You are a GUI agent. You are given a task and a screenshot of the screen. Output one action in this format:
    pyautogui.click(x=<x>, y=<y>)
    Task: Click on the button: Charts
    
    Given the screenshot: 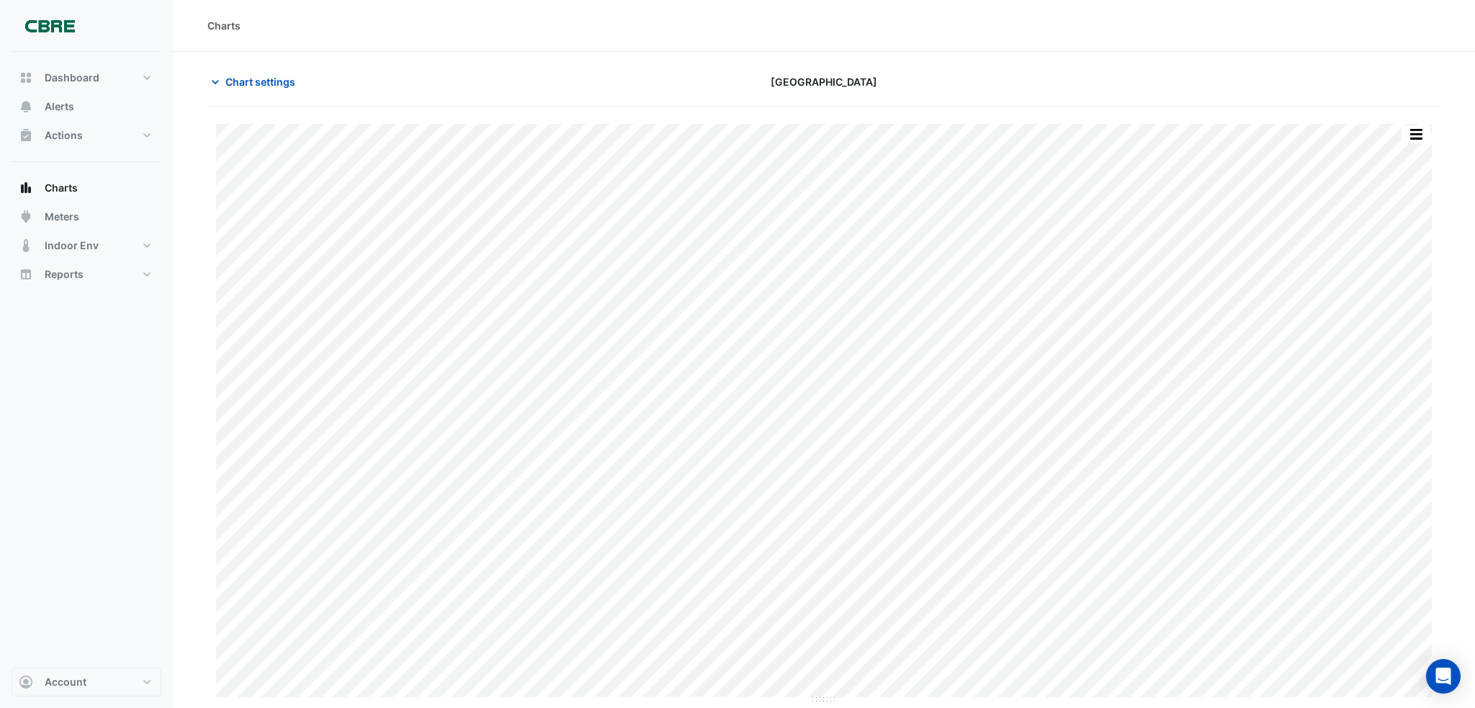 What is the action you would take?
    pyautogui.click(x=86, y=188)
    